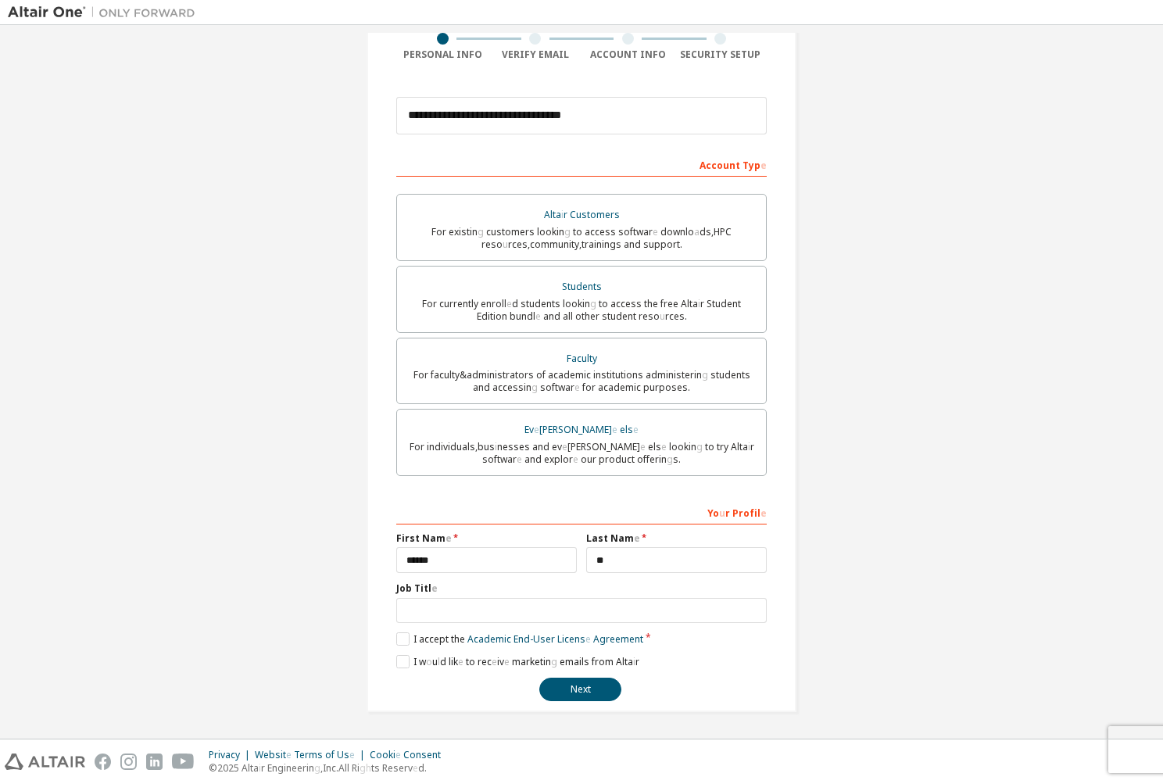 This screenshot has width=1163, height=784. What do you see at coordinates (713, 513) in the screenshot?
I see `readpronunciation-span: Yo` at bounding box center [713, 513].